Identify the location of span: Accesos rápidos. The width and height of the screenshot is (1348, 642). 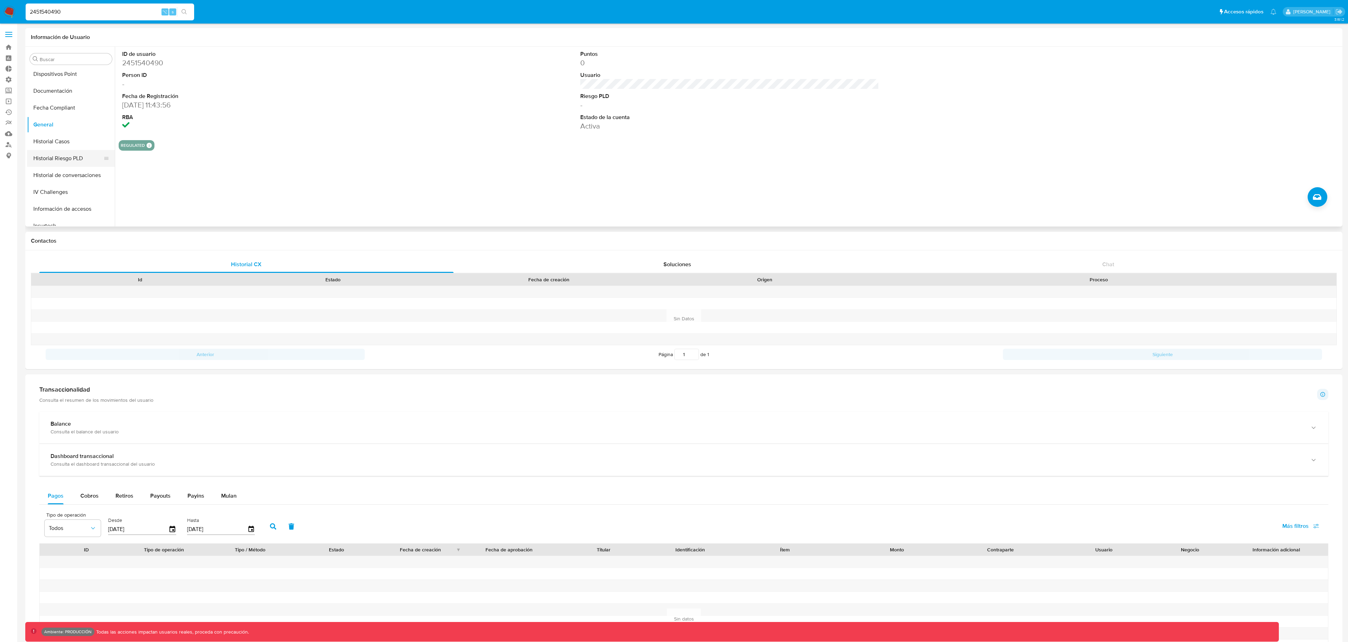
(1244, 12).